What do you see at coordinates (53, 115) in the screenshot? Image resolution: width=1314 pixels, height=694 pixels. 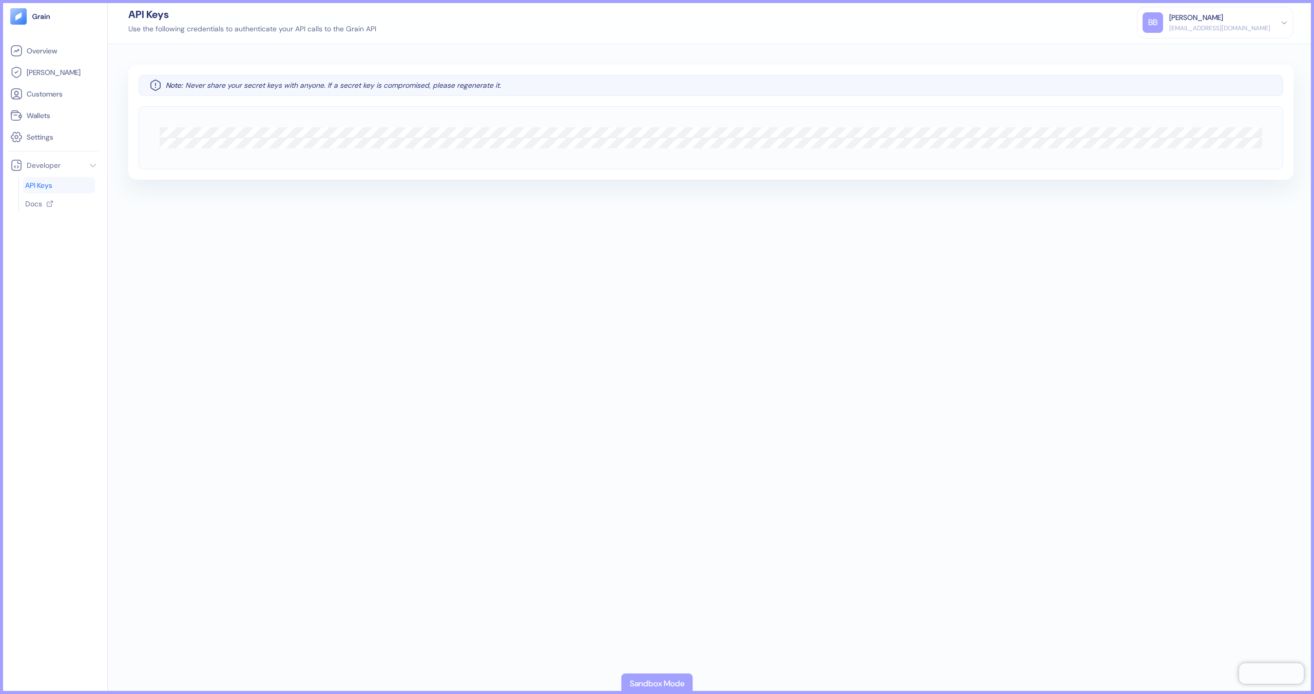 I see `a: Wallets` at bounding box center [53, 115].